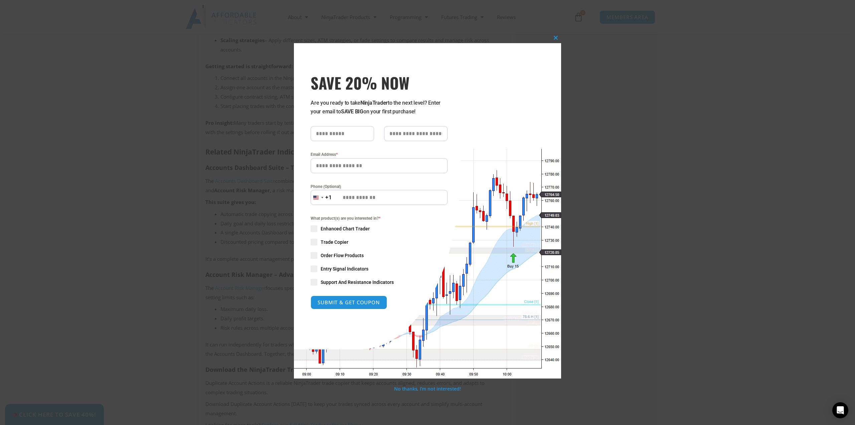  Describe the element at coordinates (841, 410) in the screenshot. I see `div: Open Intercom Messenger` at that location.